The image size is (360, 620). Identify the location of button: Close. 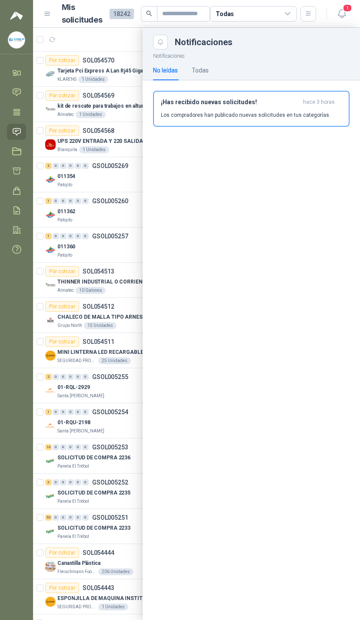
(160, 42).